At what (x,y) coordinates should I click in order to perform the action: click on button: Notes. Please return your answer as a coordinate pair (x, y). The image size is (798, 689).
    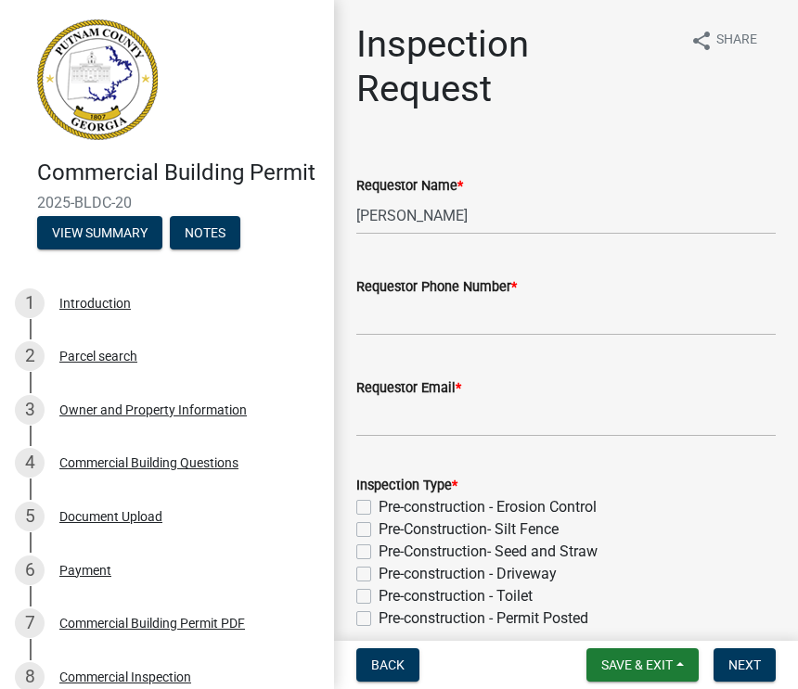
    Looking at the image, I should click on (205, 233).